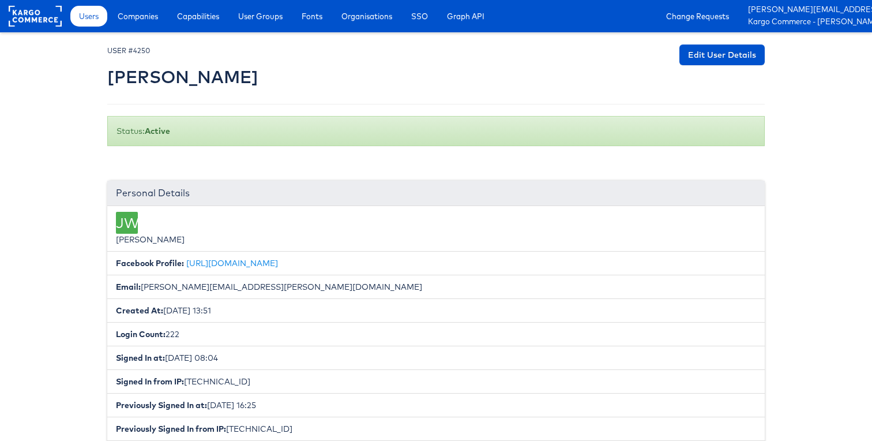 This screenshot has width=872, height=441. Describe the element at coordinates (89, 16) in the screenshot. I see `span: Users` at that location.